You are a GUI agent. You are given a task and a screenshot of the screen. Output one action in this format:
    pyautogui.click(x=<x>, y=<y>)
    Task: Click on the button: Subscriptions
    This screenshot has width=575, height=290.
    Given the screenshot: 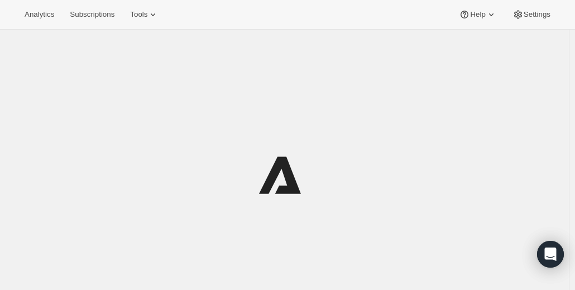 What is the action you would take?
    pyautogui.click(x=92, y=15)
    